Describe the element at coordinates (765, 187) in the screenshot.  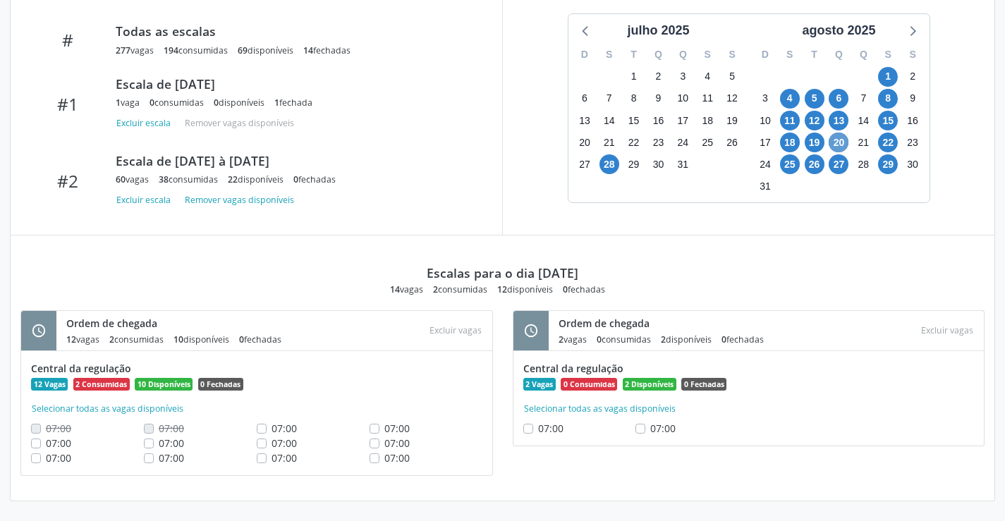
I see `span: domingo, 31 de agosto de 2025` at that location.